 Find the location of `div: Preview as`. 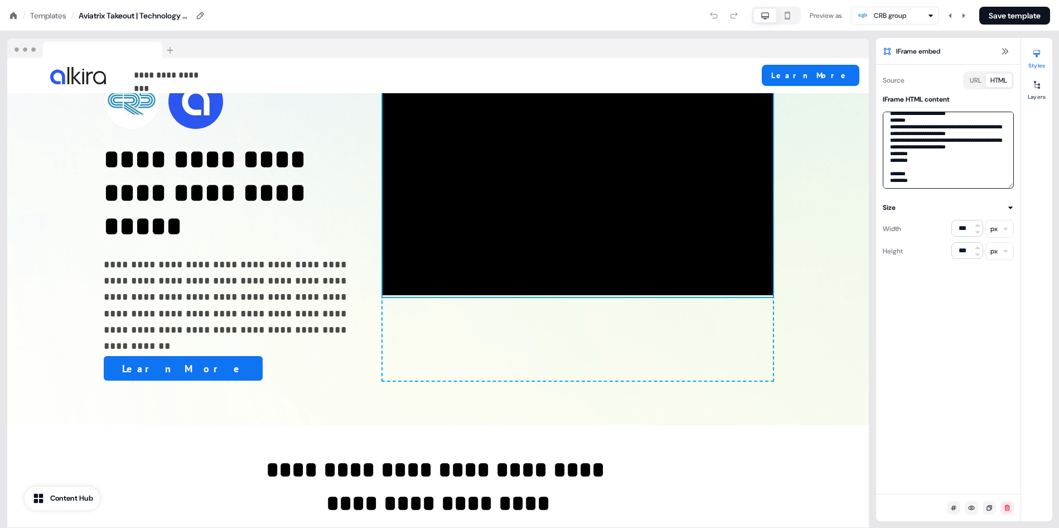

div: Preview as is located at coordinates (826, 16).